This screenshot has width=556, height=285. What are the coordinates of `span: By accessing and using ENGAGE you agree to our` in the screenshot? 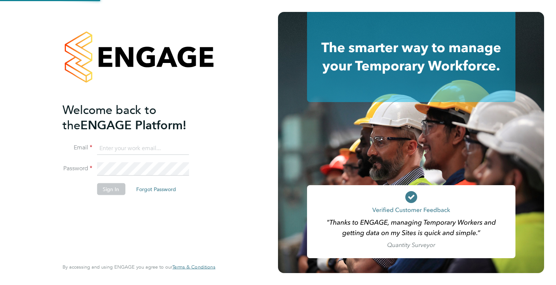 It's located at (139, 267).